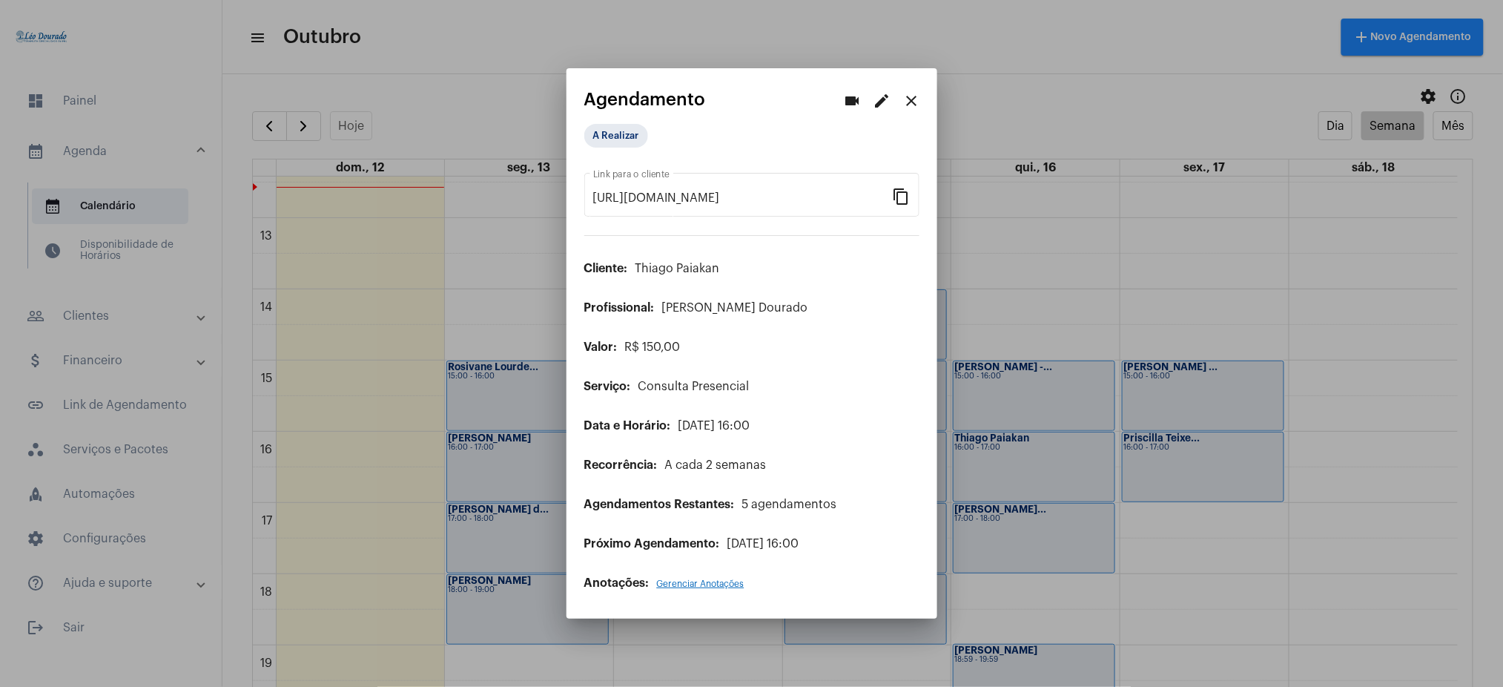  I want to click on span: Data e Horário:, so click(627, 426).